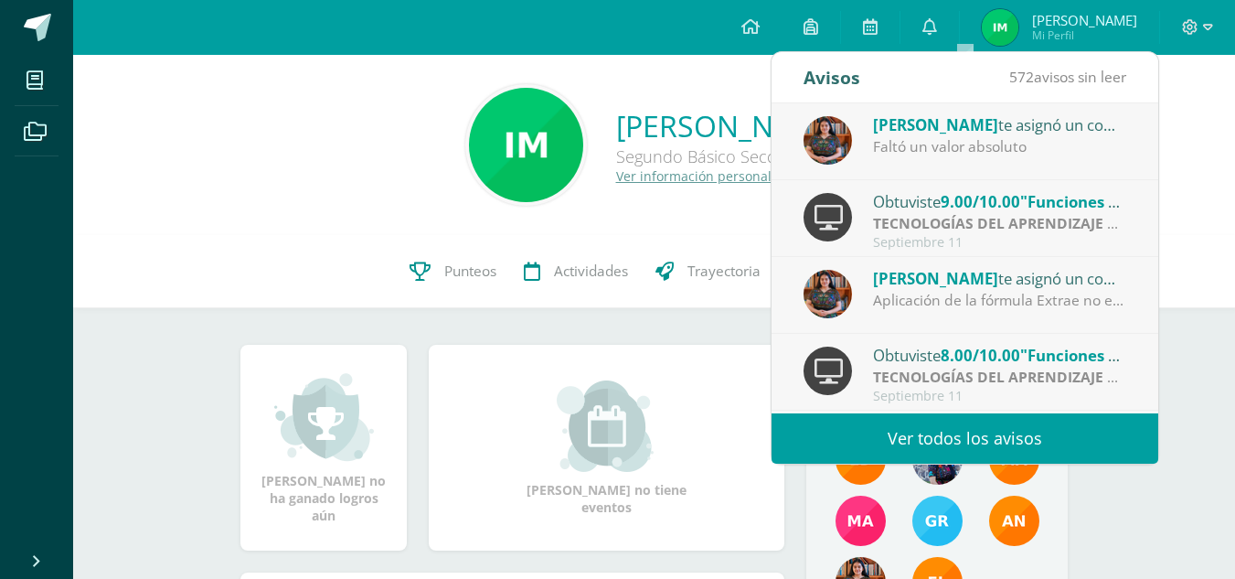 This screenshot has width=1235, height=579. I want to click on div: Segundo Básico Sección B, so click(729, 156).